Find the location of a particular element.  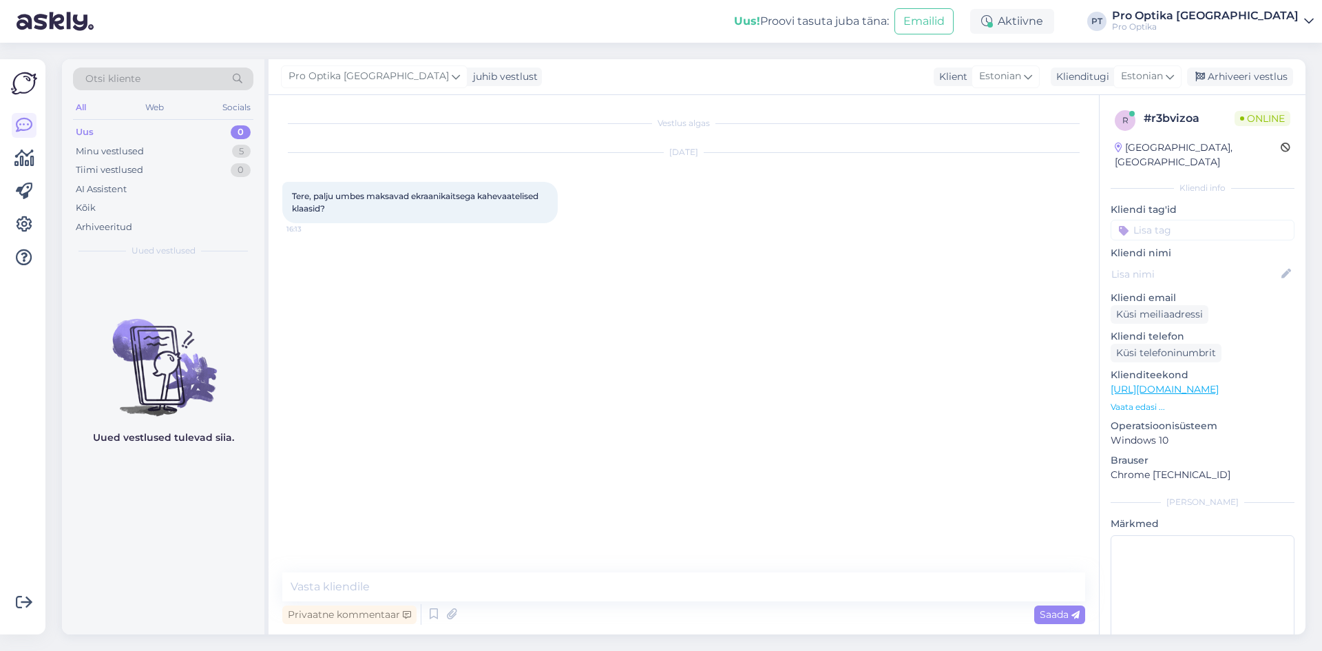

p: Brauser is located at coordinates (1203, 460).